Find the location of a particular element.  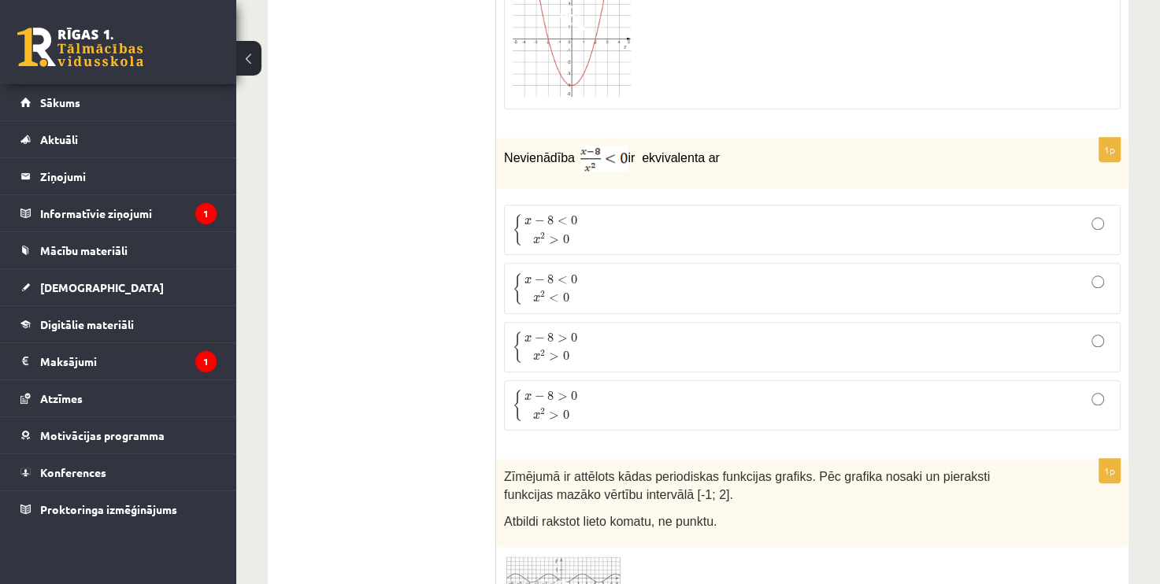

a: Digitālie materiāli is located at coordinates (118, 324).